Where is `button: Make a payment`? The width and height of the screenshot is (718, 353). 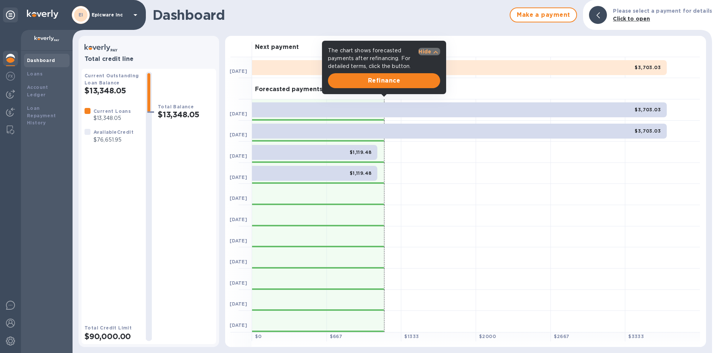 button: Make a payment is located at coordinates (543, 15).